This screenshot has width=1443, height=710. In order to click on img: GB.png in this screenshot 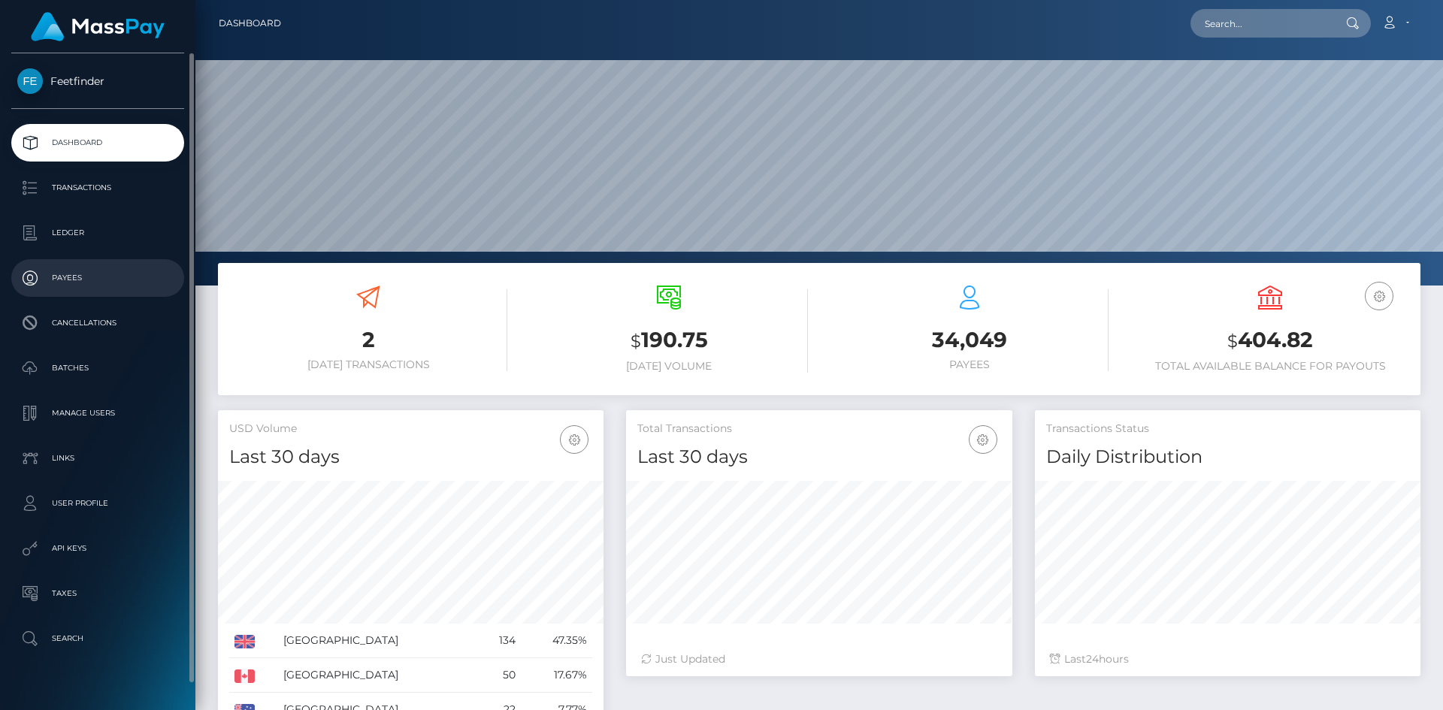, I will do `click(244, 642)`.